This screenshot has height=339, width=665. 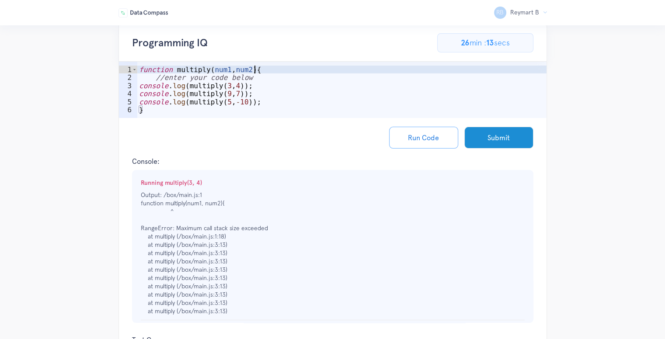 I want to click on h5: Running multiply(3, 4), so click(x=333, y=183).